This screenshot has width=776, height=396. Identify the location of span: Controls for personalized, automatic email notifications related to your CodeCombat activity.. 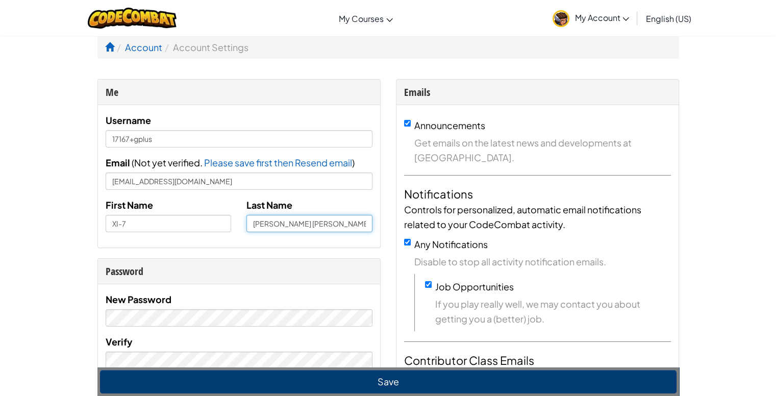
(522, 217).